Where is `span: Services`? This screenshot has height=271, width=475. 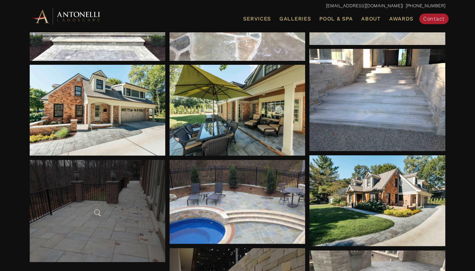
span: Services is located at coordinates (257, 19).